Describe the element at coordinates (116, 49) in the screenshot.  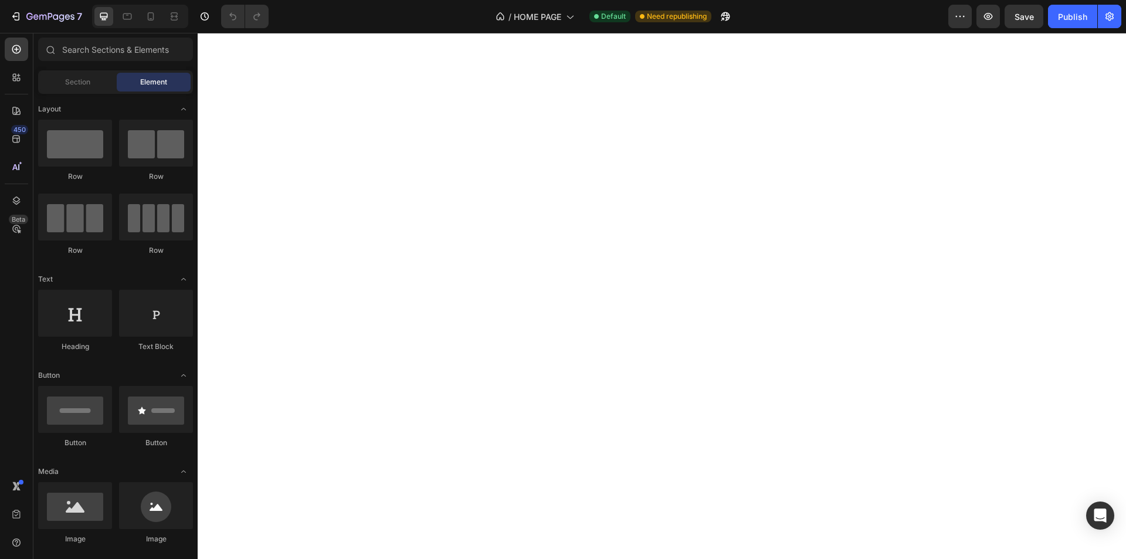
I see `input: Search Sections & Elements` at that location.